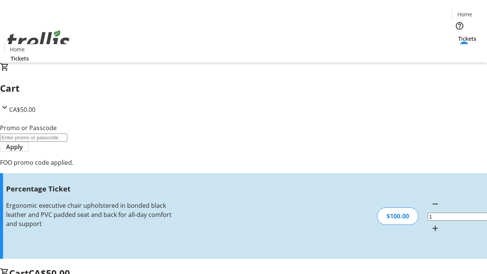  I want to click on div: Ergonomic executive chair upholstered in bonded black leather and PVC padded seat and back for al..., so click(89, 215).